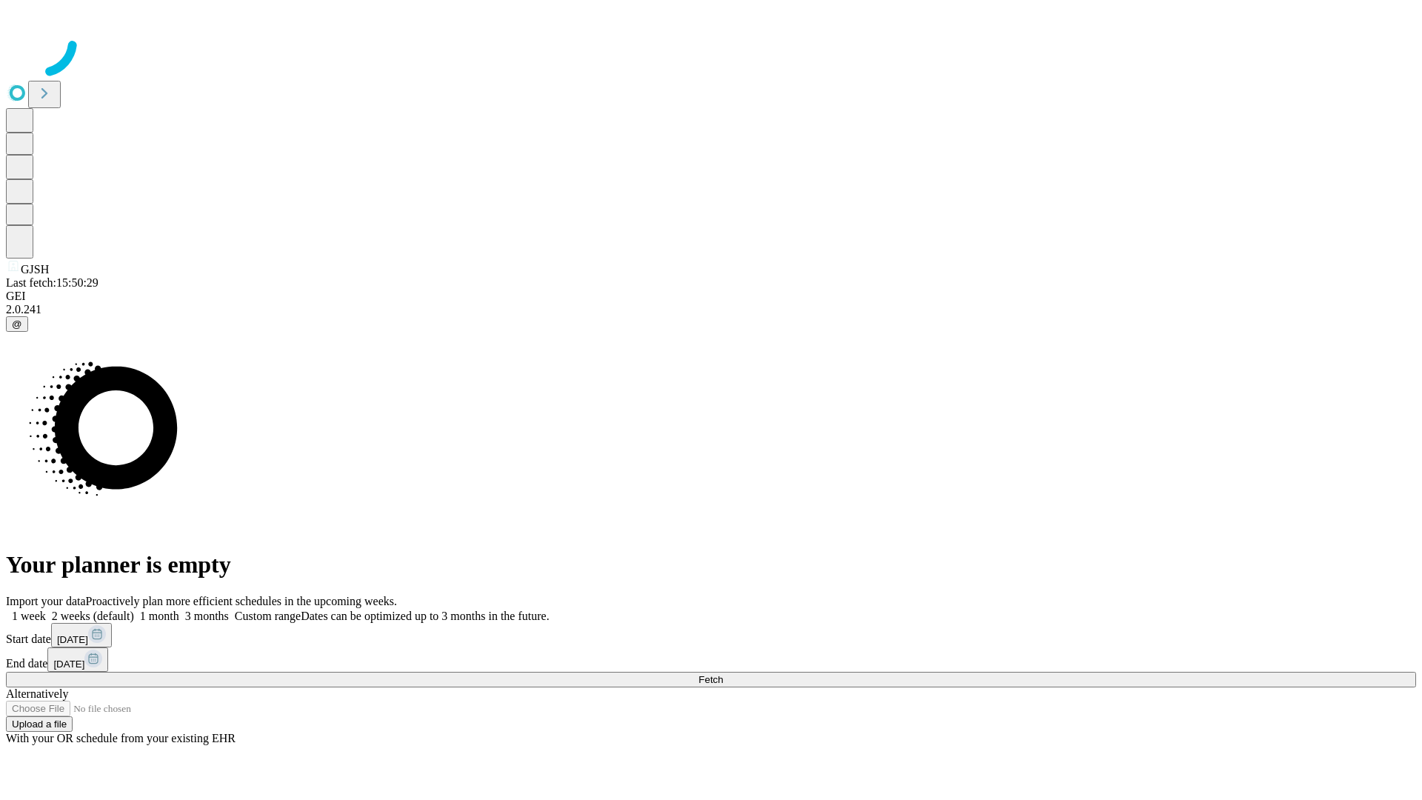 The height and width of the screenshot is (800, 1422). What do you see at coordinates (207, 616) in the screenshot?
I see `span: 3 months` at bounding box center [207, 616].